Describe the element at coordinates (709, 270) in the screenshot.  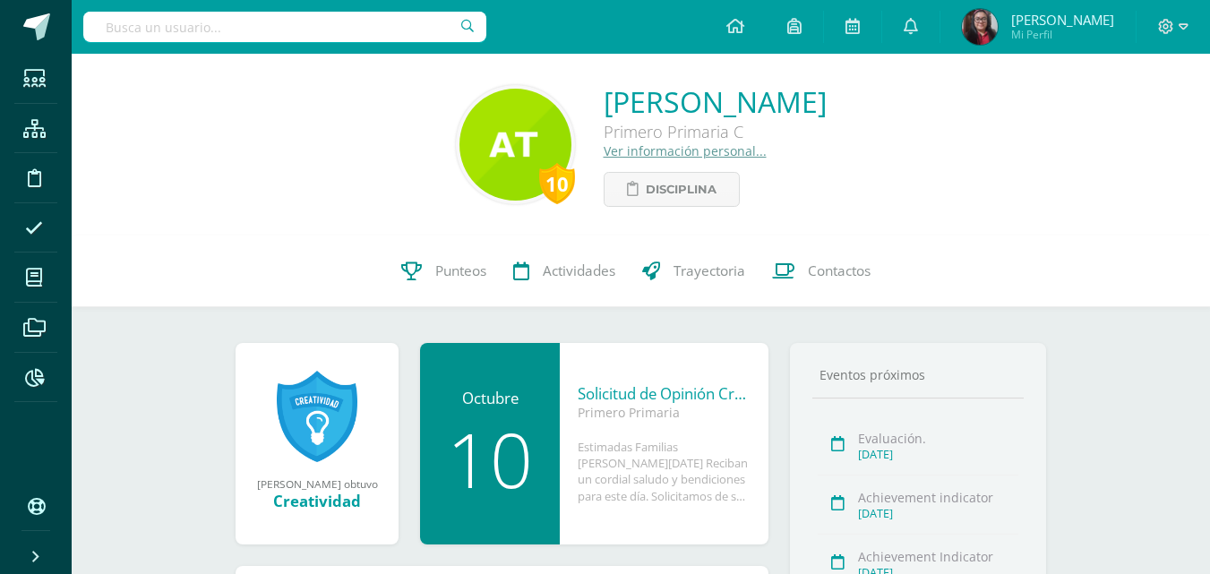
I see `span: Trayectoria` at that location.